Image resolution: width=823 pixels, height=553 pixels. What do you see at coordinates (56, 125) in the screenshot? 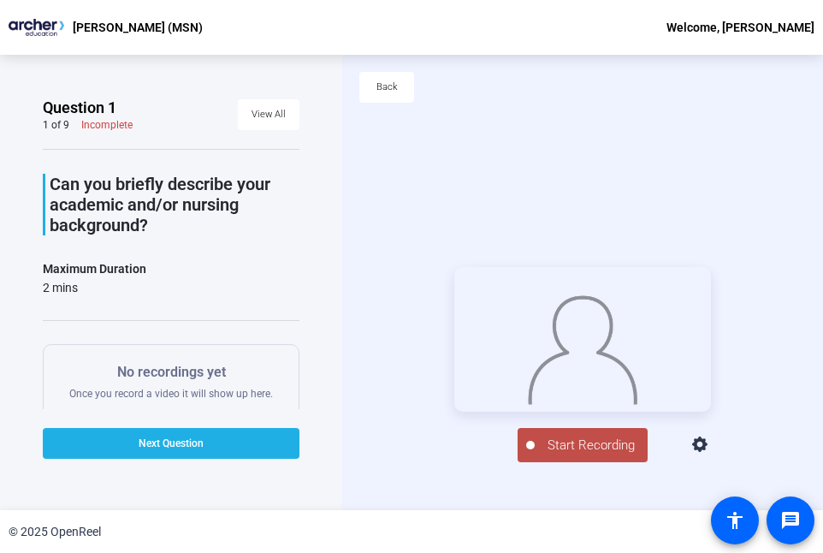
I see `div: 1 of 9` at bounding box center [56, 125].